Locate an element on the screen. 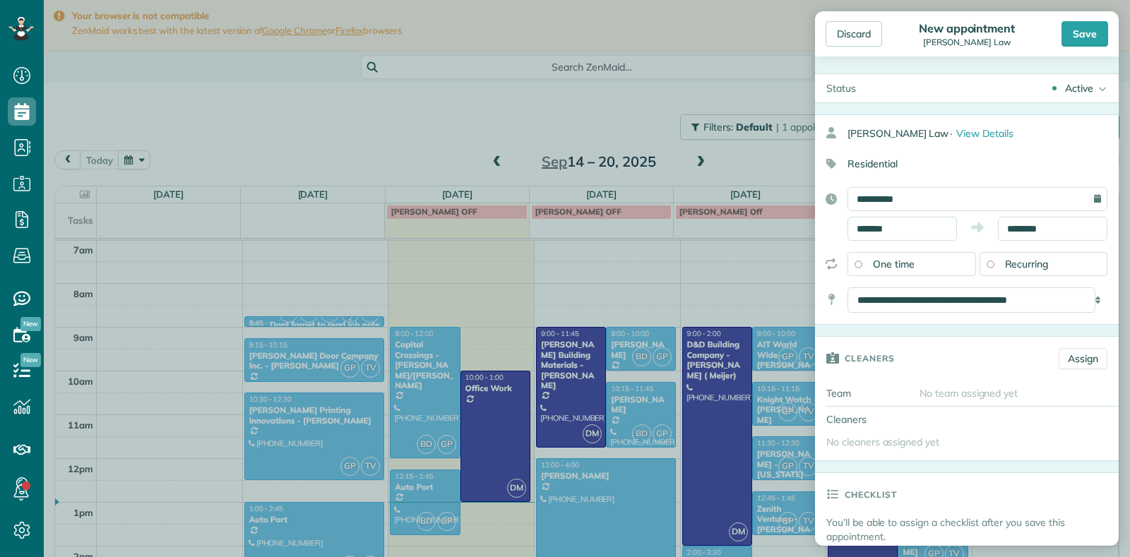 Image resolution: width=1130 pixels, height=557 pixels. h3: Cleaners is located at coordinates (870, 358).